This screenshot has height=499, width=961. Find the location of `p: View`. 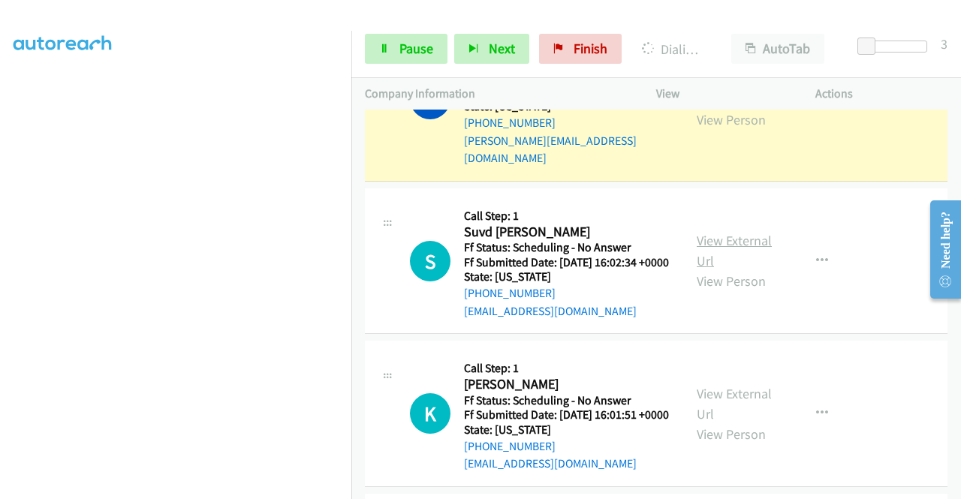

p: View is located at coordinates (722, 94).